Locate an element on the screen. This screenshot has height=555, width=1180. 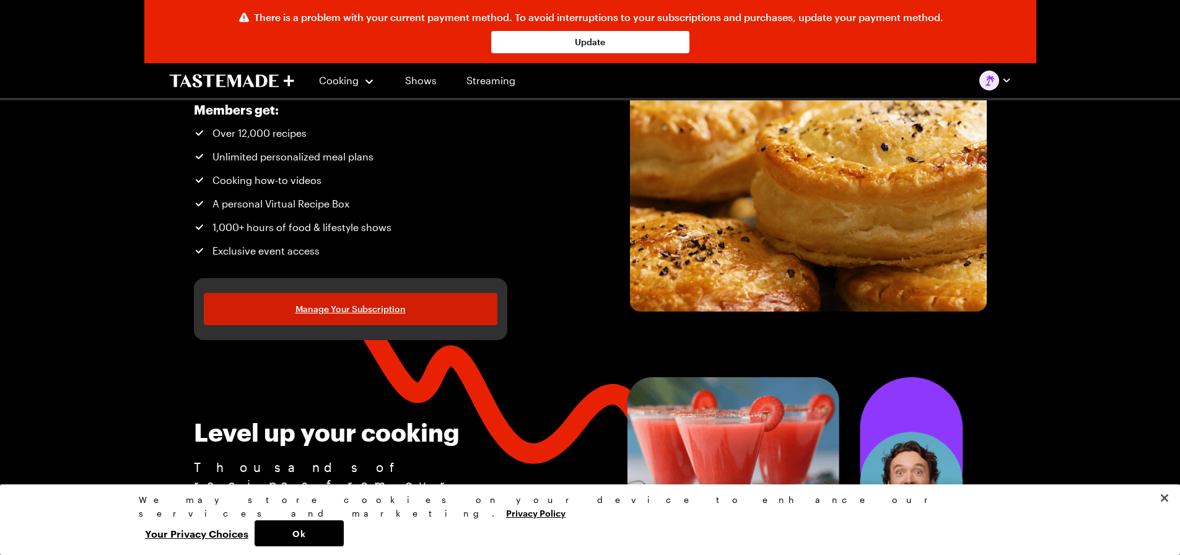
button: Your Privacy Choices is located at coordinates (196, 533).